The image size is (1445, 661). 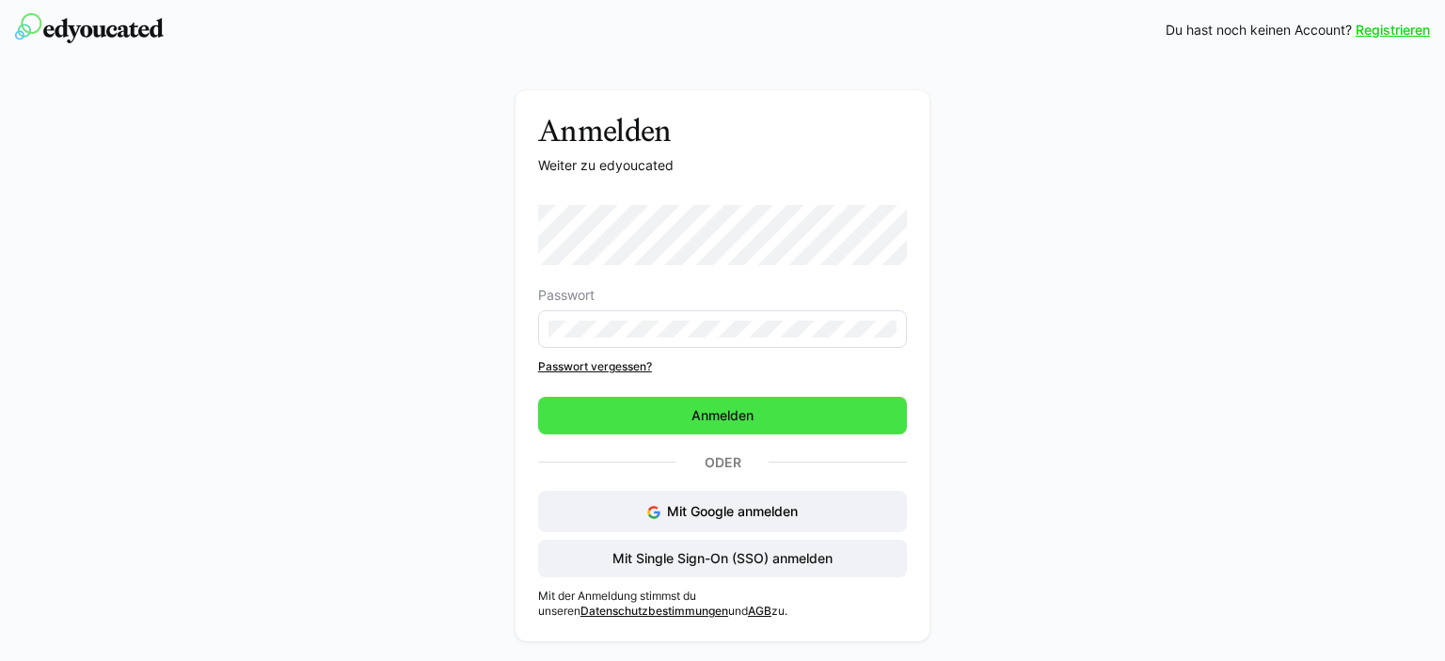 I want to click on a: Registrieren, so click(x=1392, y=30).